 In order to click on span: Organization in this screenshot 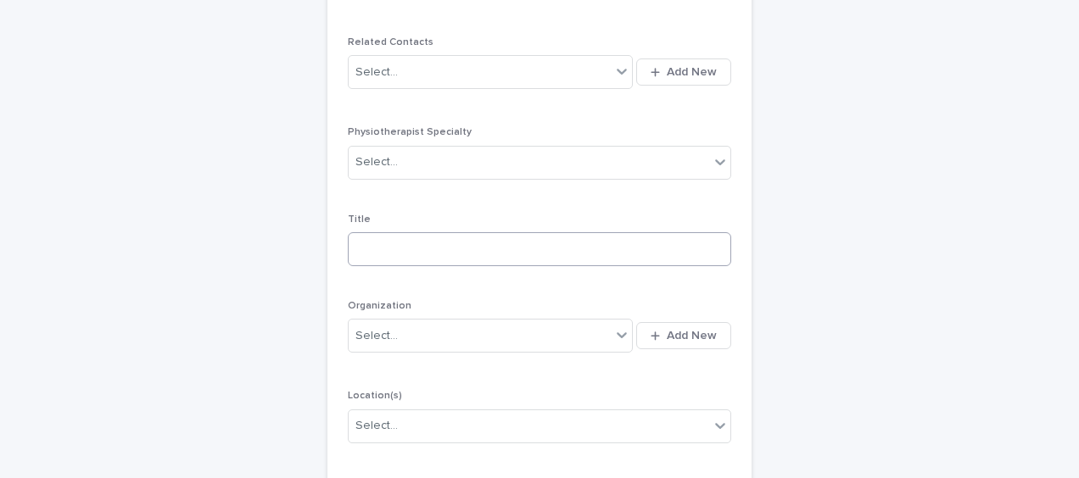, I will do `click(379, 306)`.